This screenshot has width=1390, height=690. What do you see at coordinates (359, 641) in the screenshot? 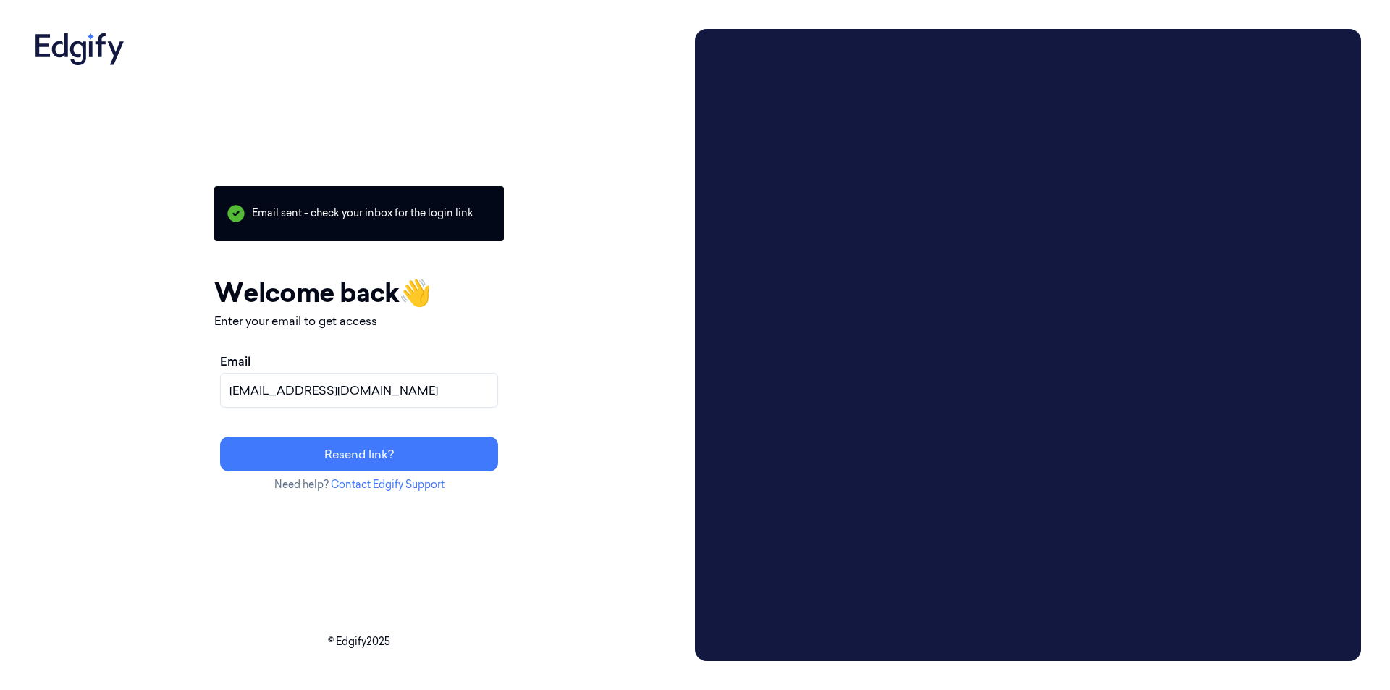
I see `p: © Edgify 2025` at bounding box center [359, 641].